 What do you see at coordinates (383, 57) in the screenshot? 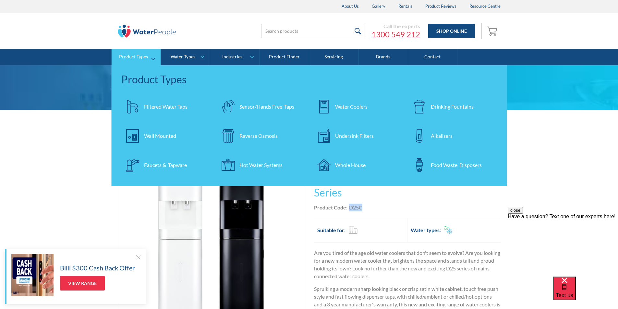
I see `a: Brands` at bounding box center [383, 57].